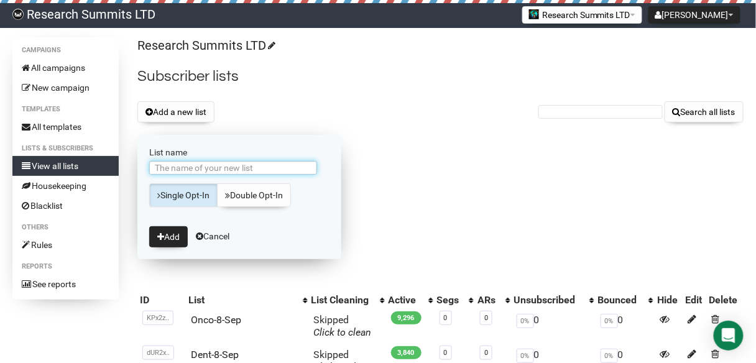  What do you see at coordinates (488, 300) in the screenshot?
I see `div: ARs` at bounding box center [488, 300].